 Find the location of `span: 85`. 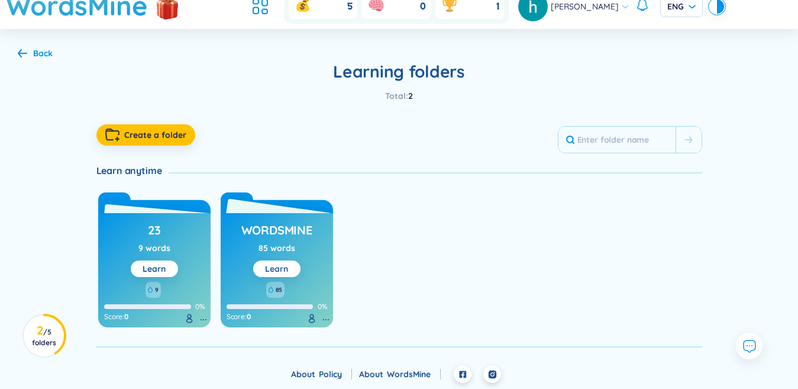

span: 85 is located at coordinates (279, 290).